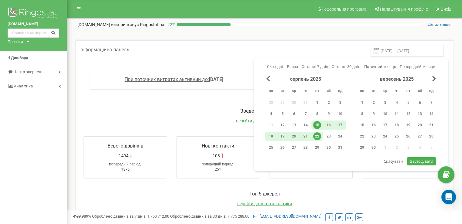  I want to click on span: Реферальна програма, so click(344, 9).